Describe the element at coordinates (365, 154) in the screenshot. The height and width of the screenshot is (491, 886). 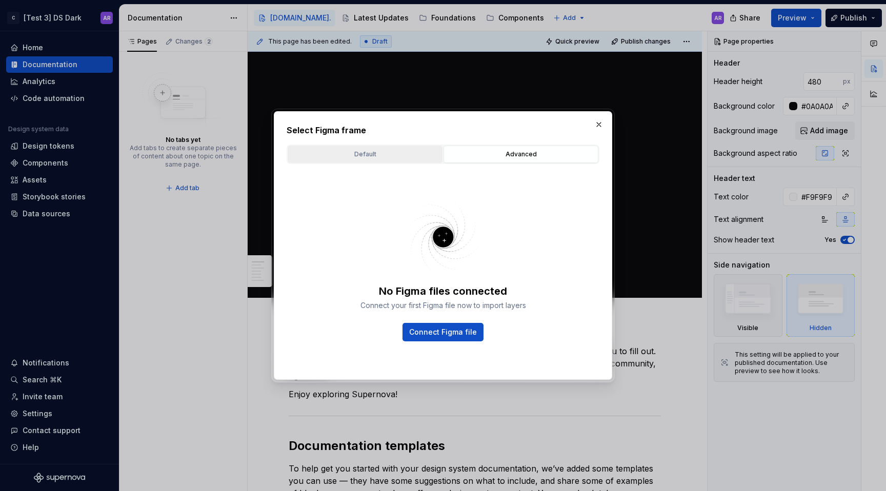
I see `div: Default` at that location.